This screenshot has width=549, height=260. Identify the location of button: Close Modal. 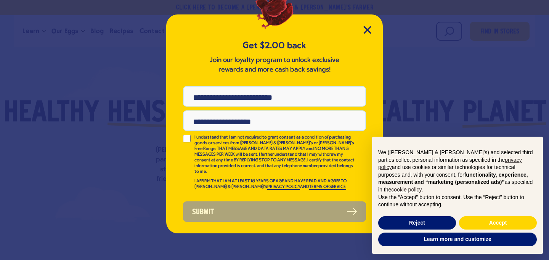
(367, 30).